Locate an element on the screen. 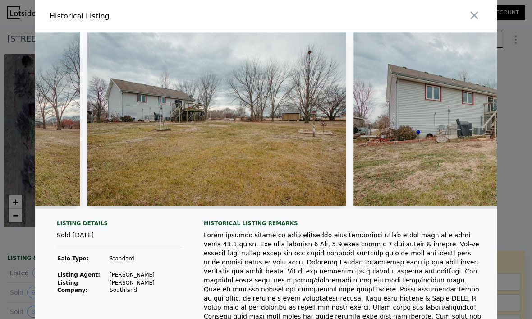 This screenshot has height=319, width=532. div: Historical Listing remarks is located at coordinates (343, 223).